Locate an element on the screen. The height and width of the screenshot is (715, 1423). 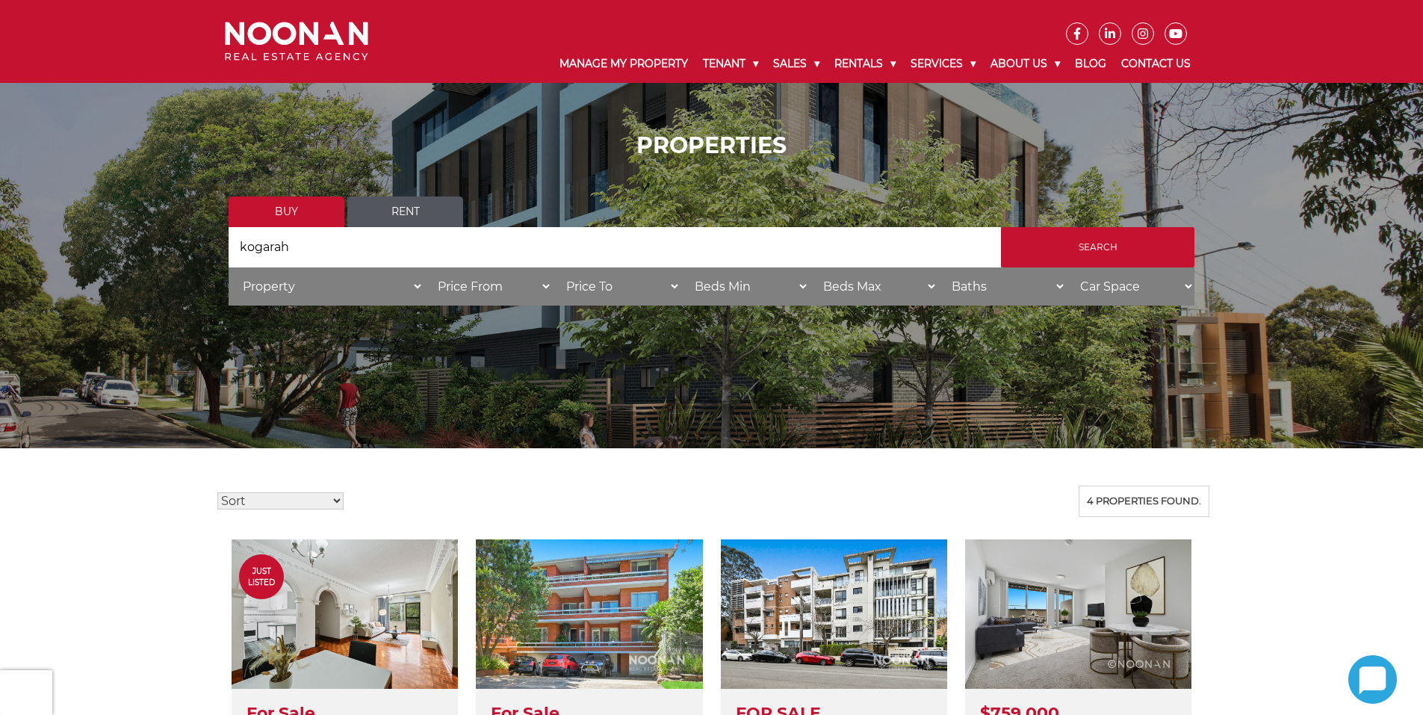
a: Manage My Property is located at coordinates (624, 63).